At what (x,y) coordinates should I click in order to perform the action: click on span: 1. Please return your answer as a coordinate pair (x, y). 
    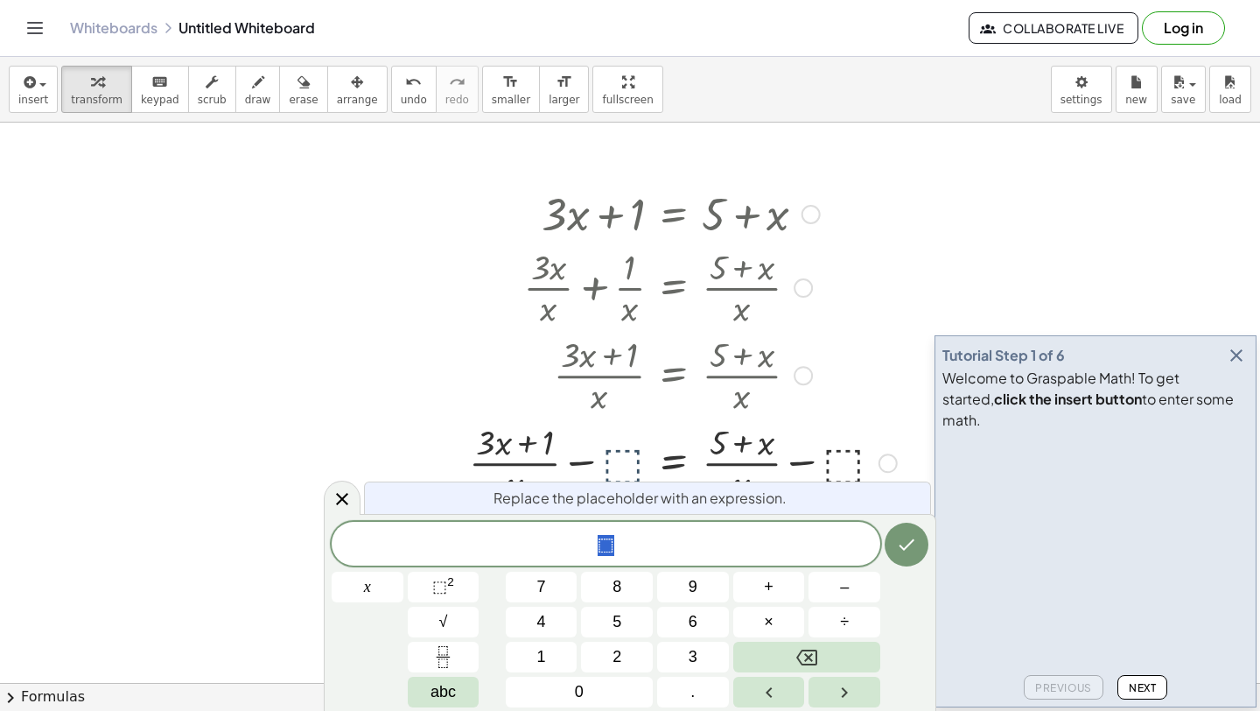
    Looking at the image, I should click on (542, 656).